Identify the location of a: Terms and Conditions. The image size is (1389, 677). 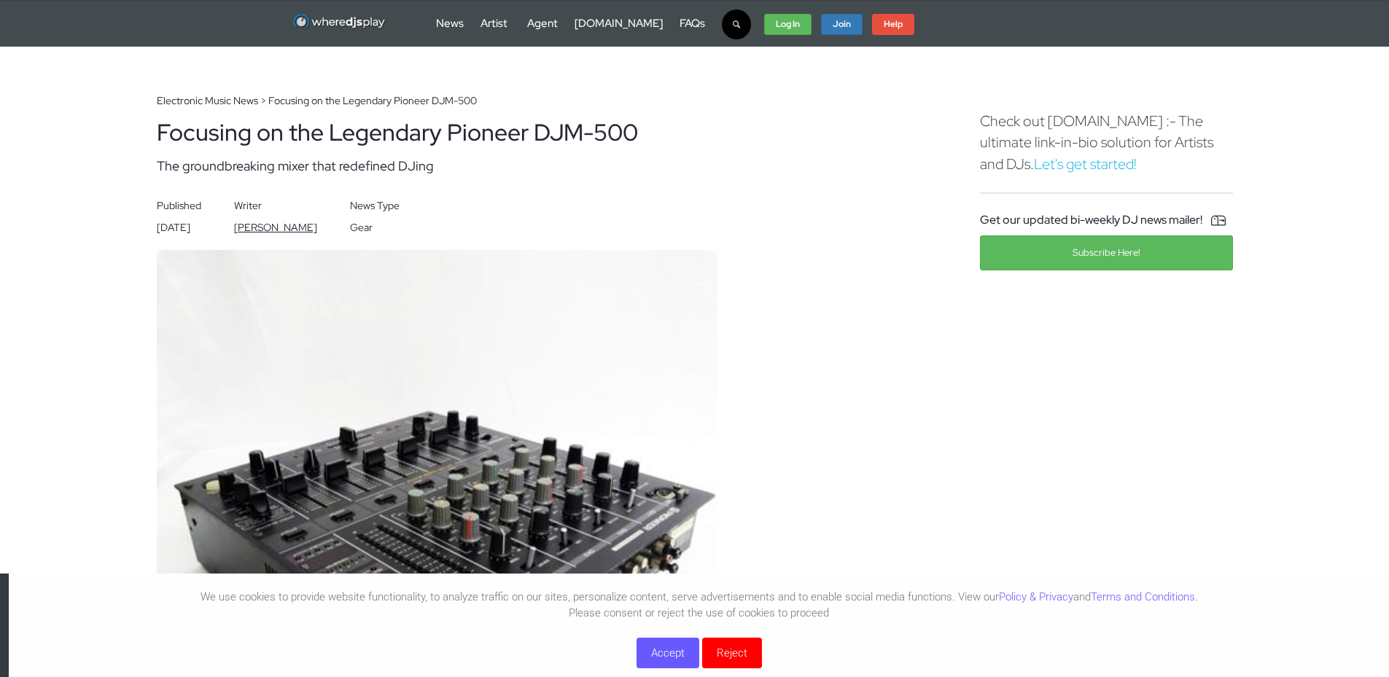
(1143, 597).